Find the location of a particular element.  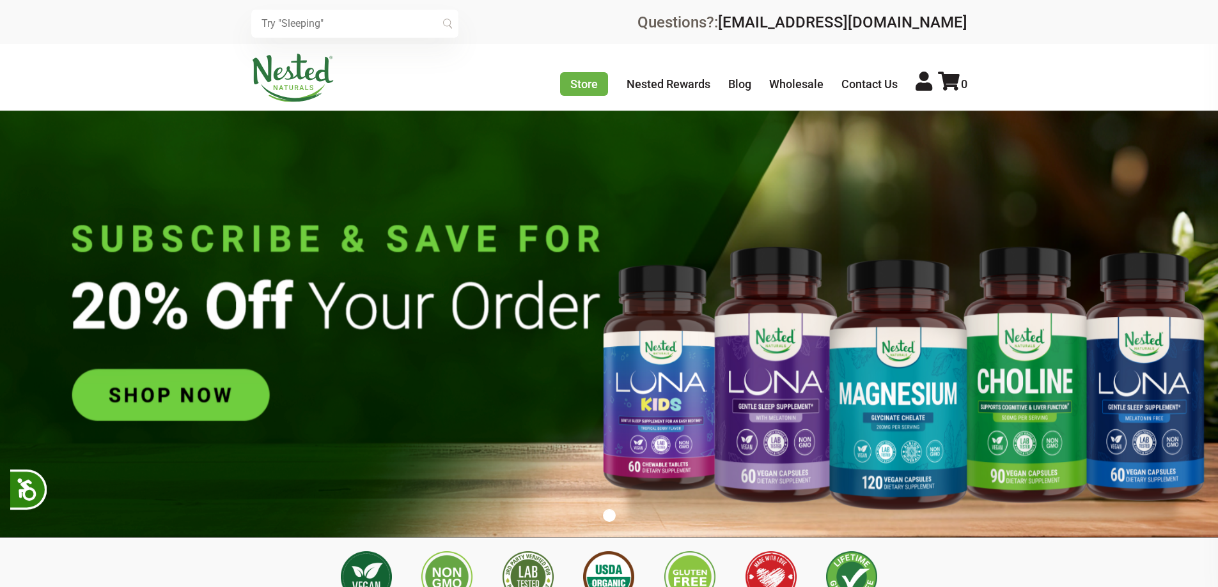

a: Store is located at coordinates (584, 84).